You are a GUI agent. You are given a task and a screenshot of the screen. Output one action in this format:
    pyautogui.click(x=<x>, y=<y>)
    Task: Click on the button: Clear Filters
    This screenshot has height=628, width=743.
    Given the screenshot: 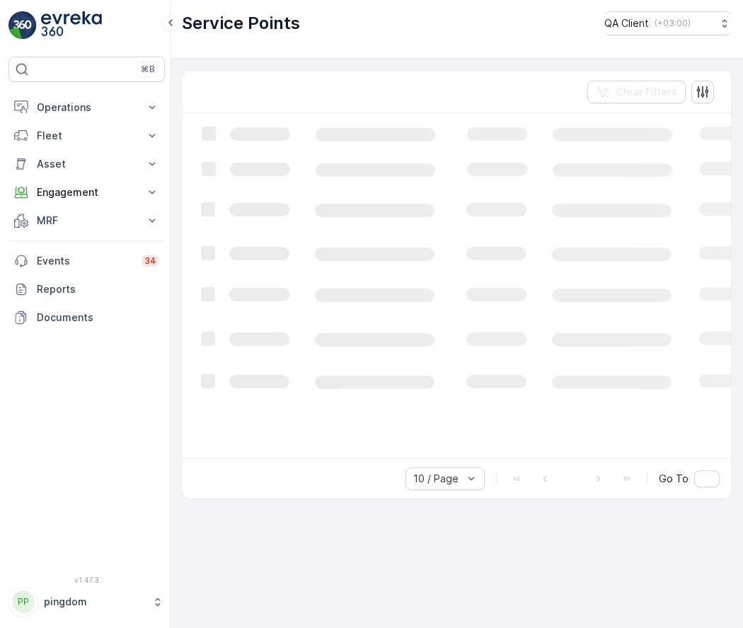 What is the action you would take?
    pyautogui.click(x=636, y=92)
    